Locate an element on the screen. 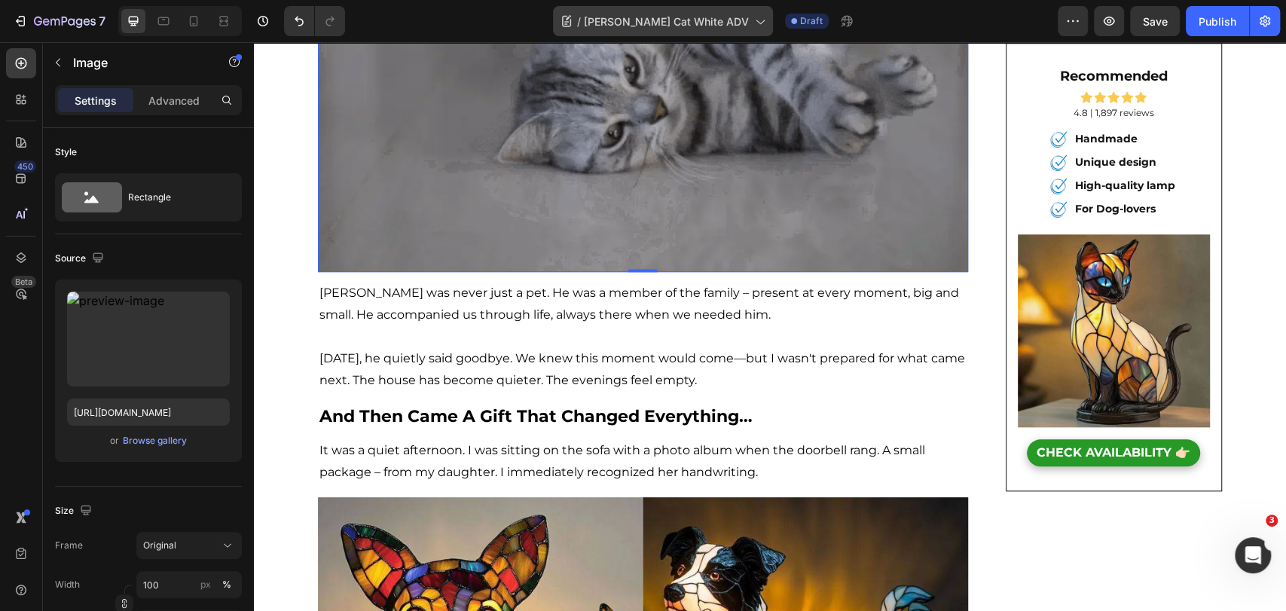 The image size is (1286, 611). div: Beta is located at coordinates (23, 282).